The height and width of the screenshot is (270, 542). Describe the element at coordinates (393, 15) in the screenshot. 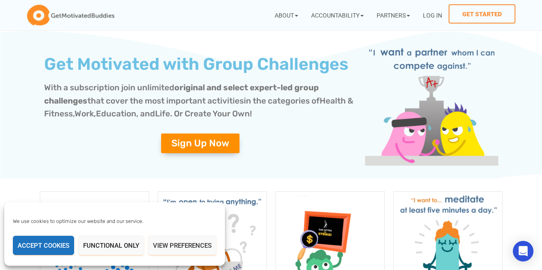

I see `a: Partners` at that location.